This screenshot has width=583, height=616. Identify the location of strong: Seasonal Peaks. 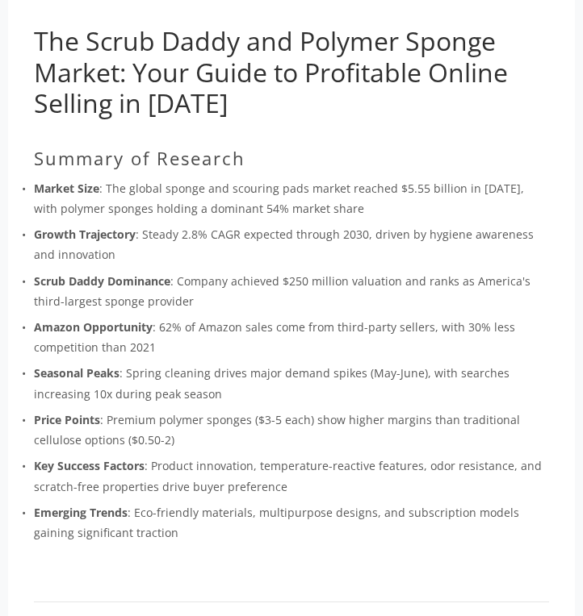
(77, 373).